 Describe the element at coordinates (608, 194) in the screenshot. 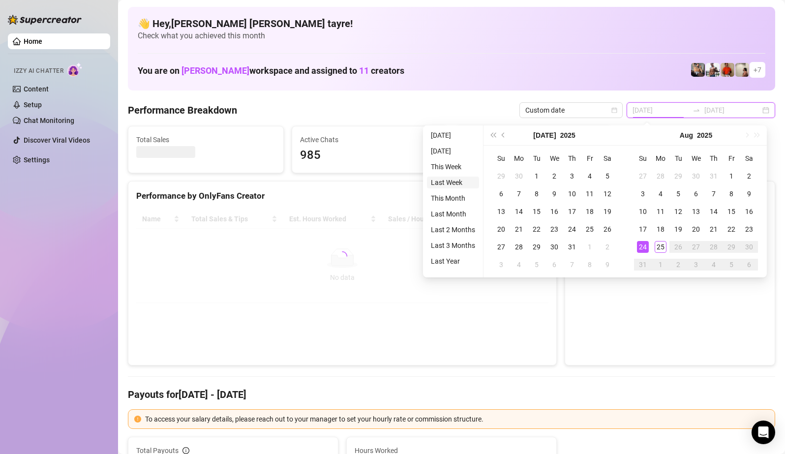

I see `td: 2025-07-12` at that location.